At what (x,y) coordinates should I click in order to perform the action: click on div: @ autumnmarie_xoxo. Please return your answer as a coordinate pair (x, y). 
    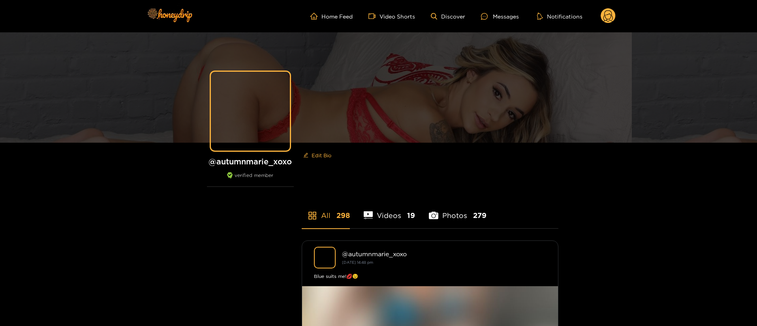
    Looking at the image, I should click on (444, 254).